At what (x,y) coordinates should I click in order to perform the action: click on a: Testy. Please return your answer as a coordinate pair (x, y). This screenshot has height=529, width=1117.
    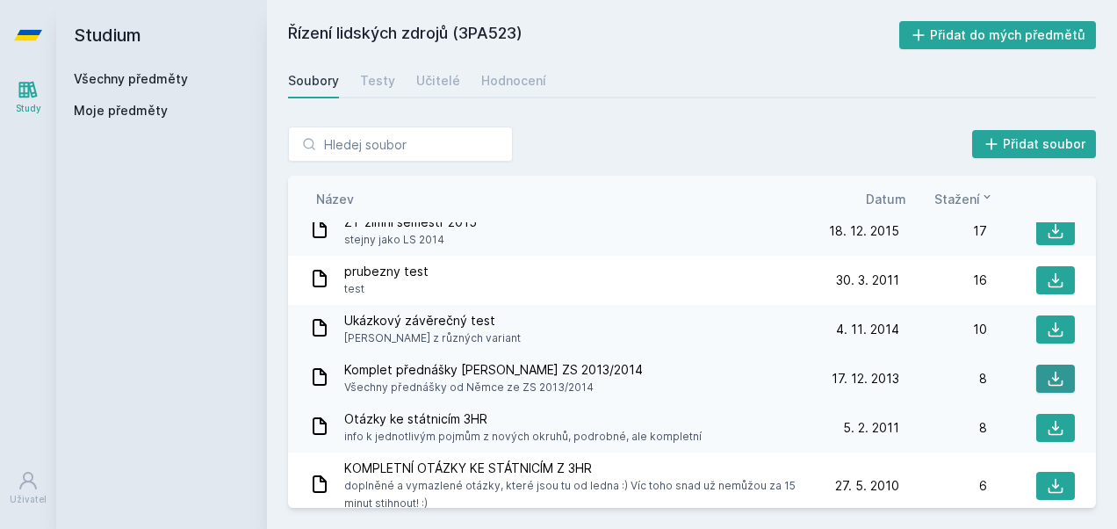
    Looking at the image, I should click on (378, 81).